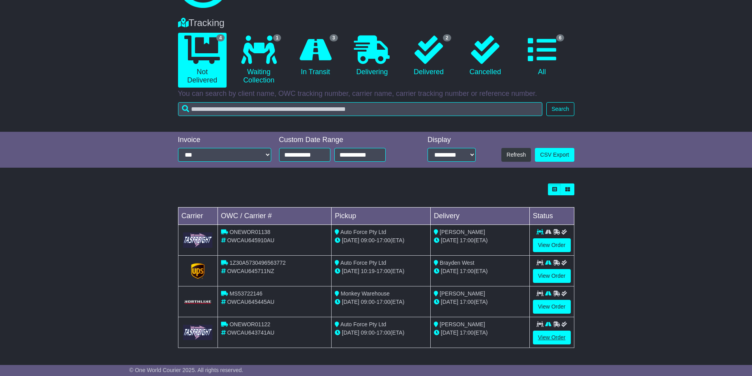 The image size is (752, 376). Describe the element at coordinates (249, 324) in the screenshot. I see `span: ONEWOR01122` at that location.